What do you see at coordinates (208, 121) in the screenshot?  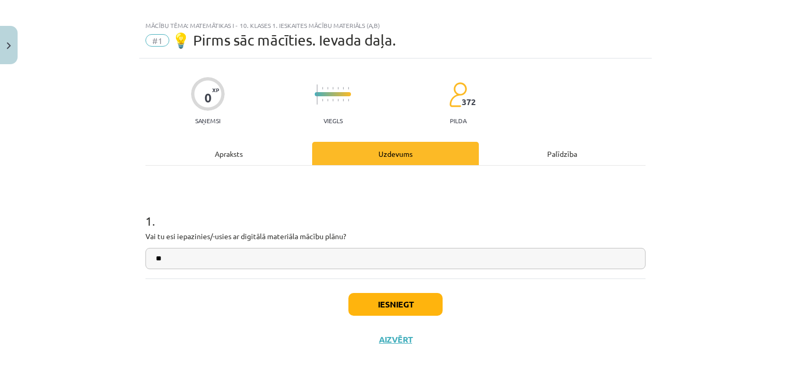 I see `p: Saņemsi` at bounding box center [208, 121].